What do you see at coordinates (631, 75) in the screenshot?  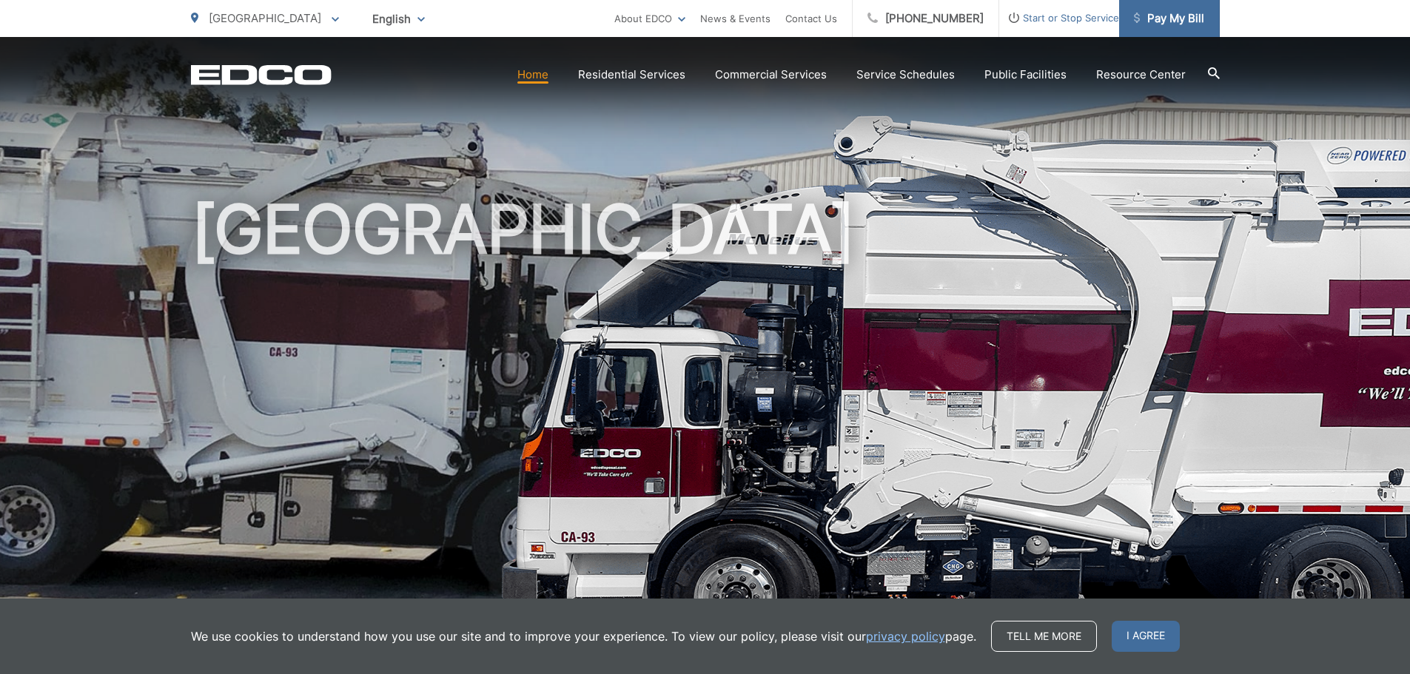 I see `a: Residential Services` at bounding box center [631, 75].